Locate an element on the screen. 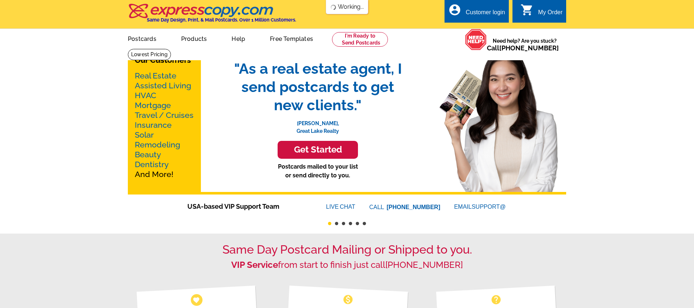 The height and width of the screenshot is (308, 694). a: Help is located at coordinates (238, 38).